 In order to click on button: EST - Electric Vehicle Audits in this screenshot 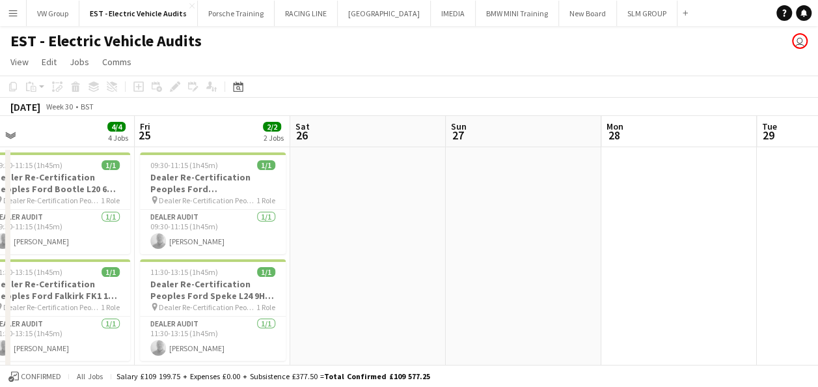, I will do `click(139, 13)`.